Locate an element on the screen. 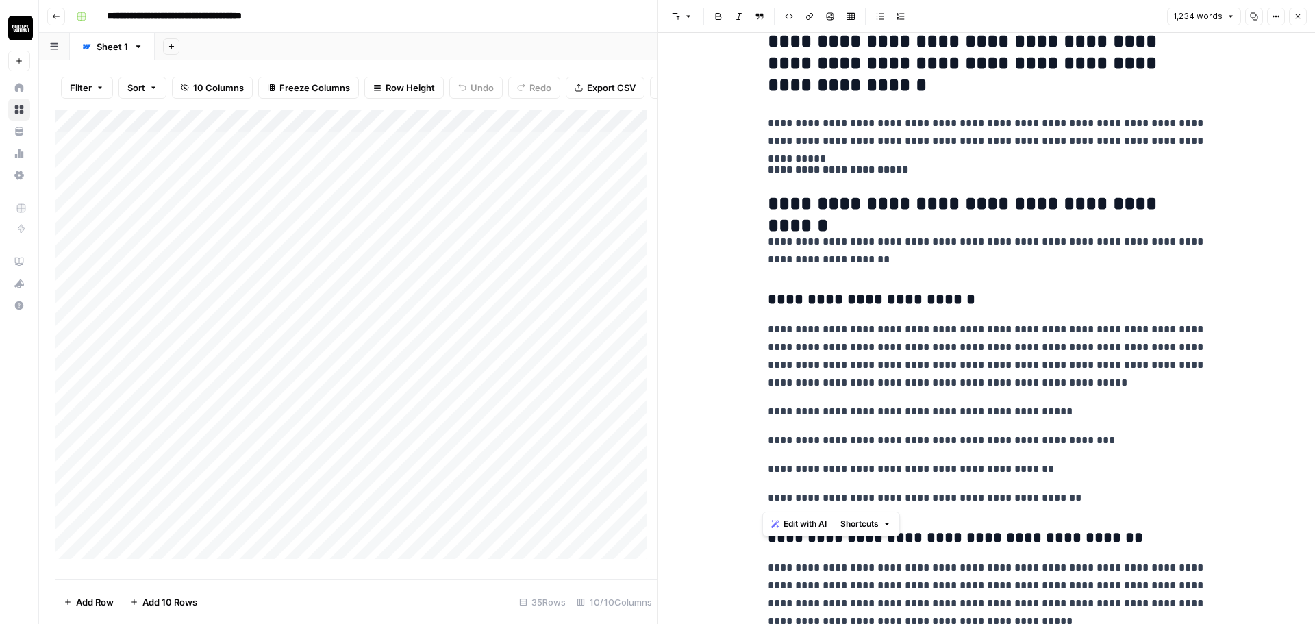 Image resolution: width=1315 pixels, height=624 pixels. span: Edit with AI is located at coordinates (805, 524).